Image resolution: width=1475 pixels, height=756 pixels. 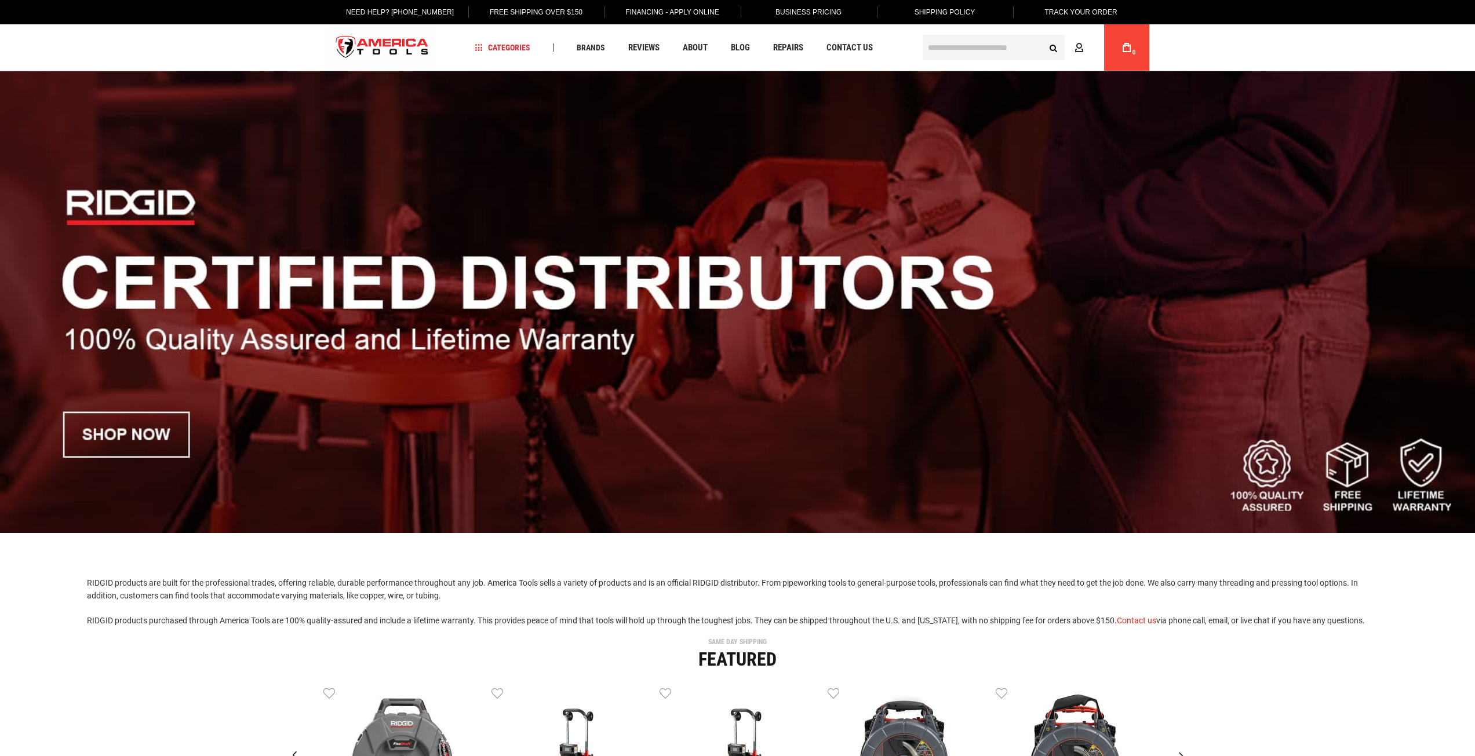 What do you see at coordinates (945, 12) in the screenshot?
I see `span: Shipping Policy` at bounding box center [945, 12].